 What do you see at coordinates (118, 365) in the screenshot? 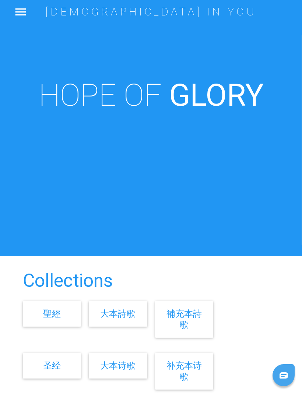
I see `a: 大本诗歌` at bounding box center [118, 365].